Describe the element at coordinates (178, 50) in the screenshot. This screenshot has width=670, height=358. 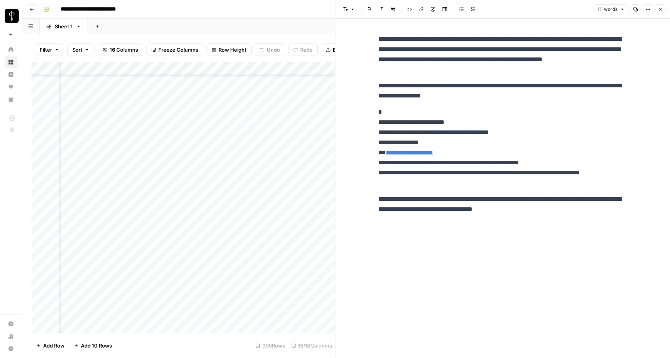
I see `span: Freeze Columns` at that location.